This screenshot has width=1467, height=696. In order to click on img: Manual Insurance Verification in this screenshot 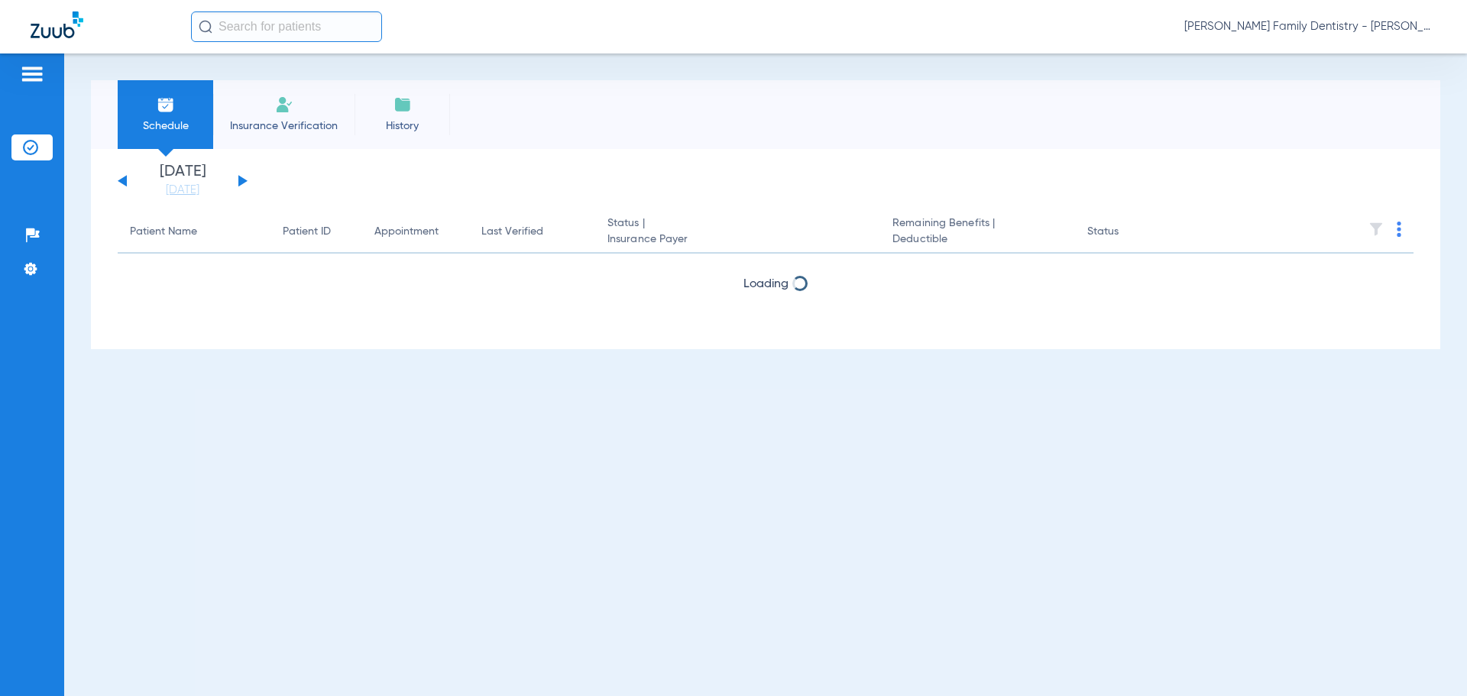, I will do `click(284, 105)`.